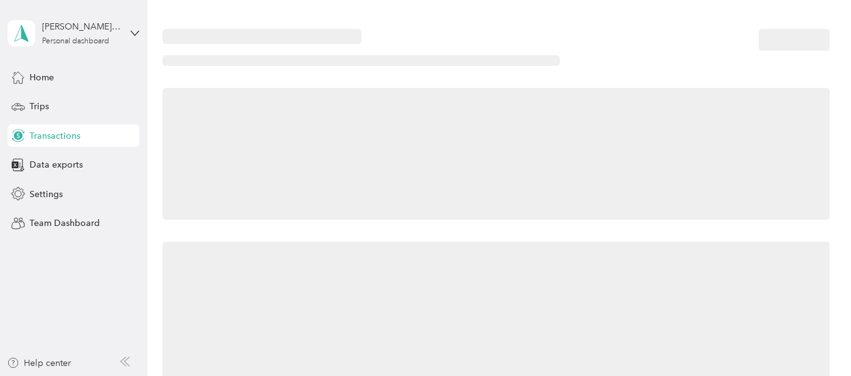  I want to click on span: Team Dashboard, so click(65, 223).